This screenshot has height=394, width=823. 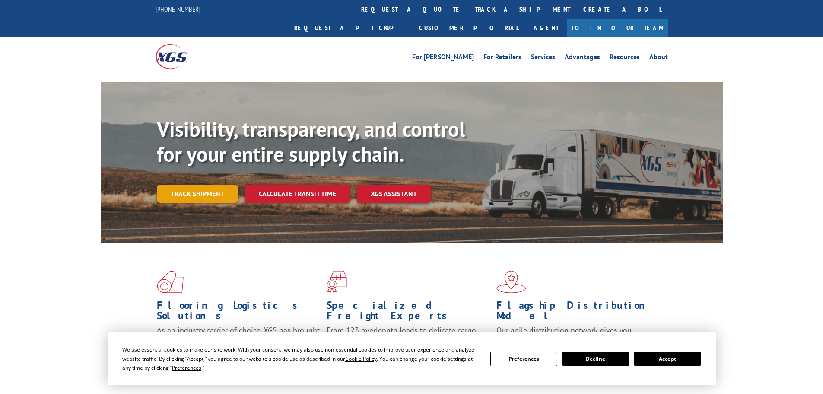 I want to click on button: Preferences, so click(x=524, y=359).